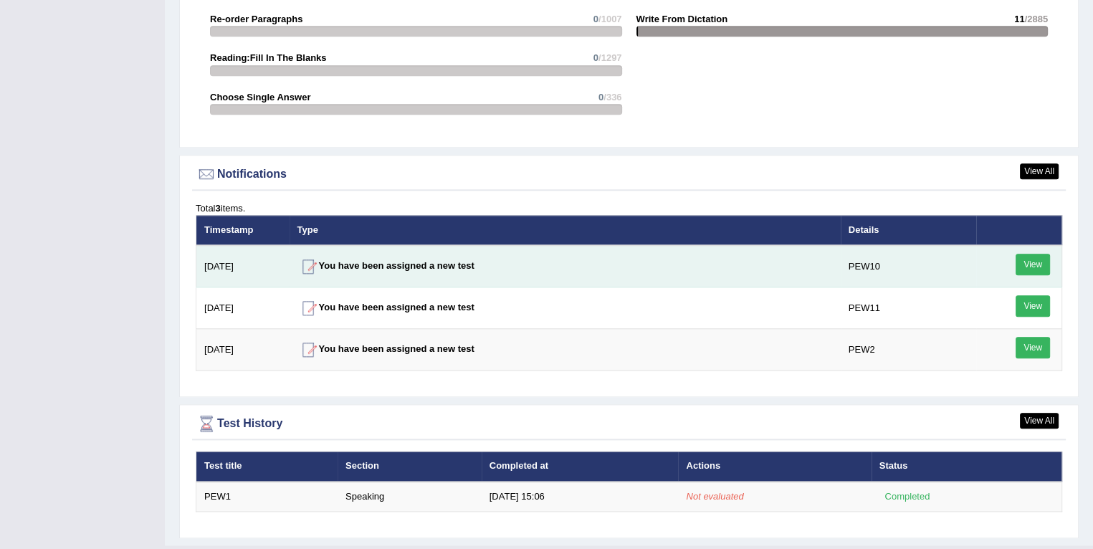 The image size is (1093, 549). I want to click on th: Details, so click(908, 230).